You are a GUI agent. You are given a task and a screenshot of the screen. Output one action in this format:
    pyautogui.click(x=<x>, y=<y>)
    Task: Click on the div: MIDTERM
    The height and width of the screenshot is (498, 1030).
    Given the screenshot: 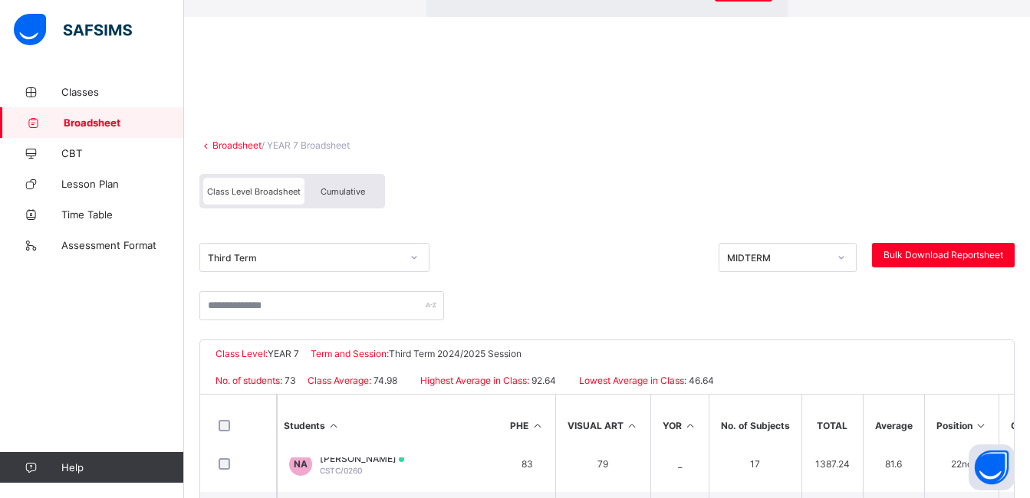 What is the action you would take?
    pyautogui.click(x=778, y=257)
    